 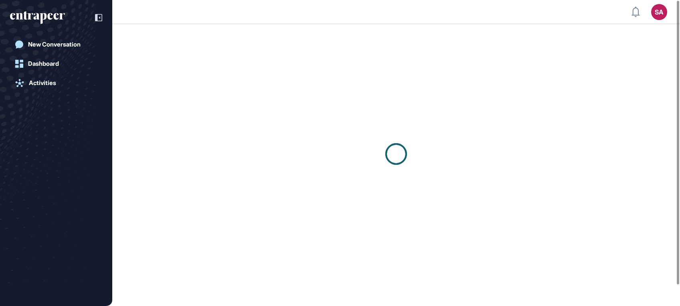 I want to click on a: New Conversation, so click(x=56, y=45).